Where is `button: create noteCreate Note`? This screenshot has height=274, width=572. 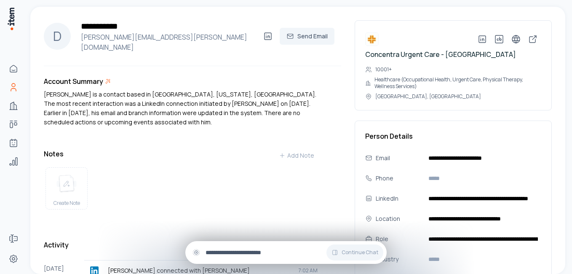 button: create noteCreate Note is located at coordinates (67, 188).